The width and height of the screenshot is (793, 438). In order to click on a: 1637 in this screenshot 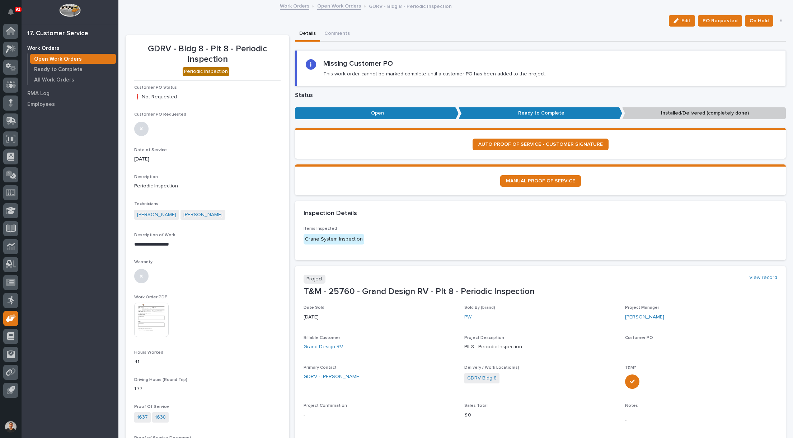, I will do `click(142, 417)`.